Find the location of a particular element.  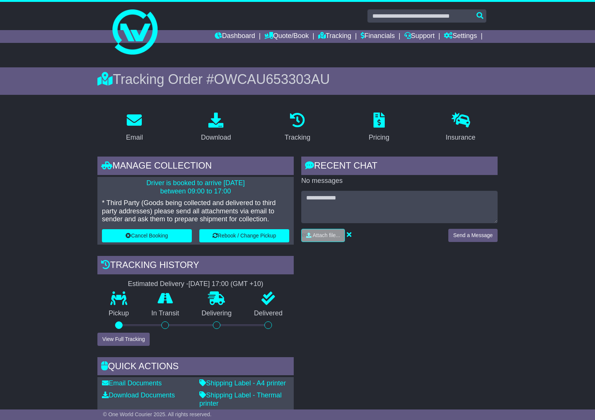

p: Delivered is located at coordinates (269, 314).